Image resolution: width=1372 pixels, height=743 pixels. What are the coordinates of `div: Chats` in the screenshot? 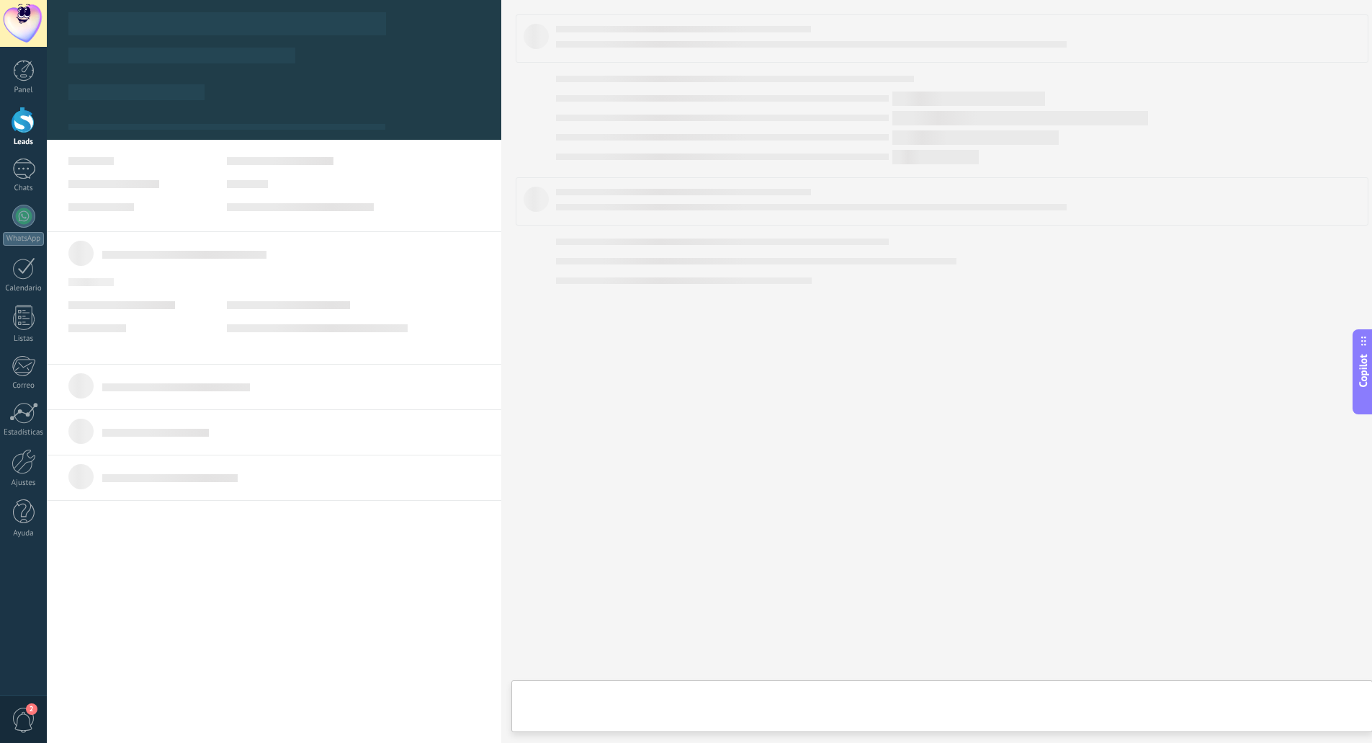 It's located at (24, 188).